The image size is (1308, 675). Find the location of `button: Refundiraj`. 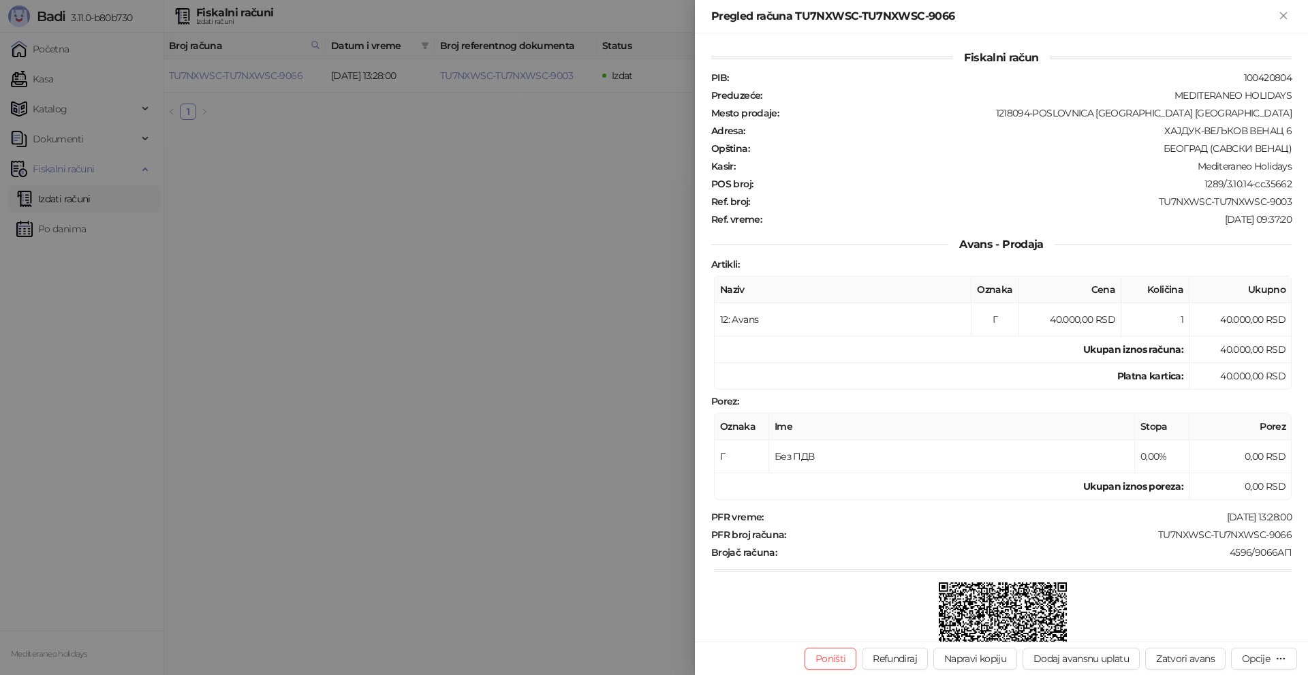

button: Refundiraj is located at coordinates (894, 659).